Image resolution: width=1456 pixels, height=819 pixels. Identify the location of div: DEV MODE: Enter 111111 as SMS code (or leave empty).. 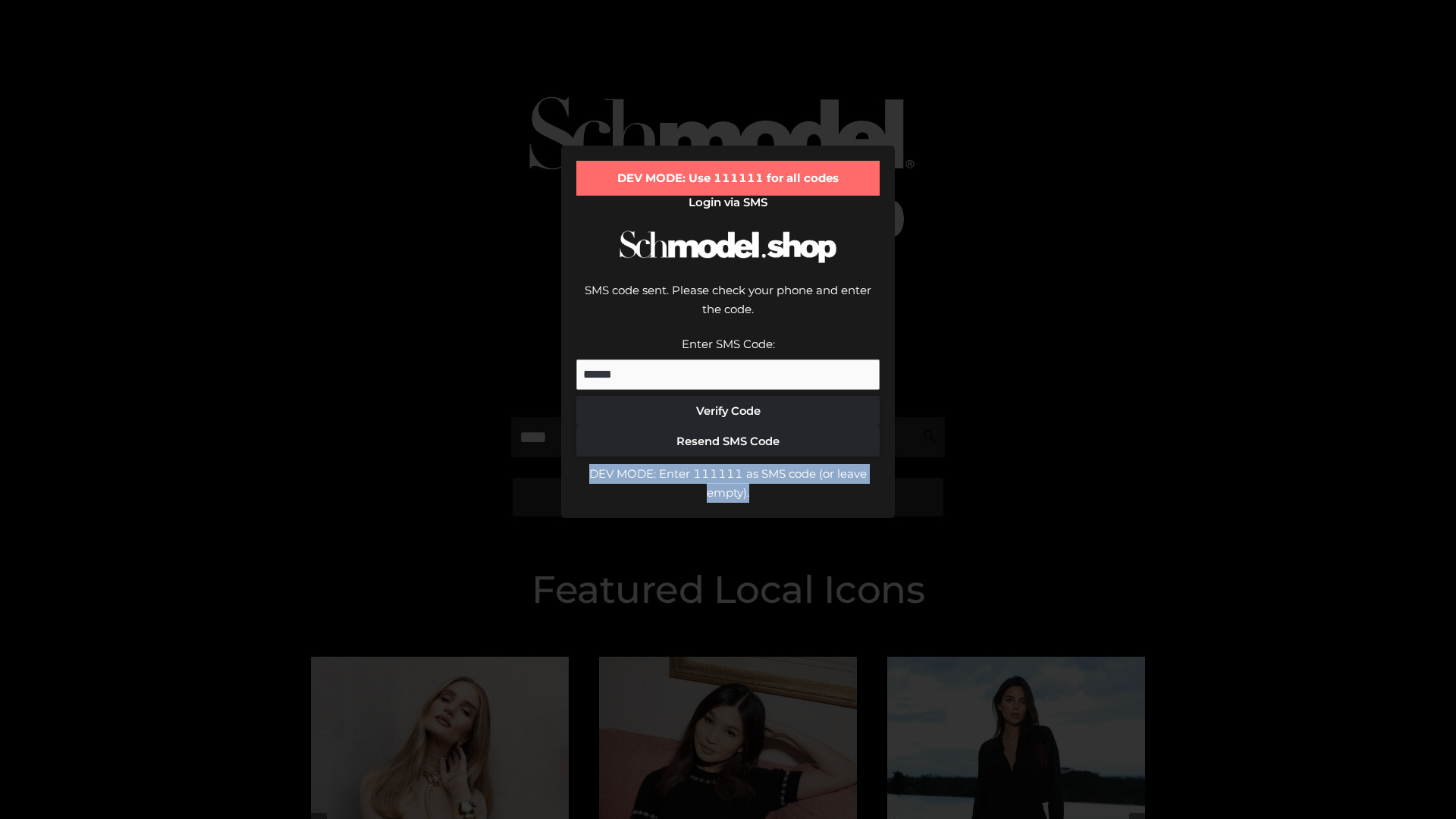
(728, 484).